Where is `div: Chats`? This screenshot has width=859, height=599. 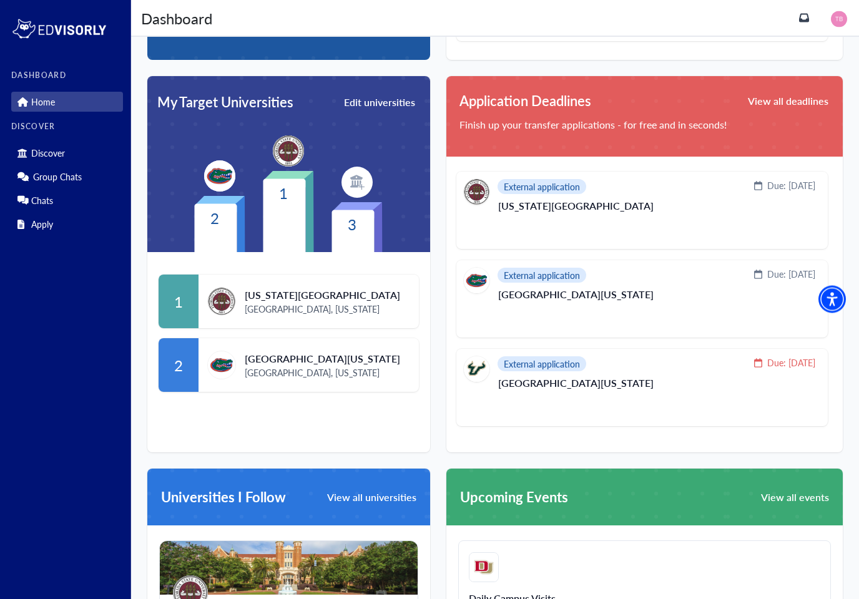
div: Chats is located at coordinates (67, 200).